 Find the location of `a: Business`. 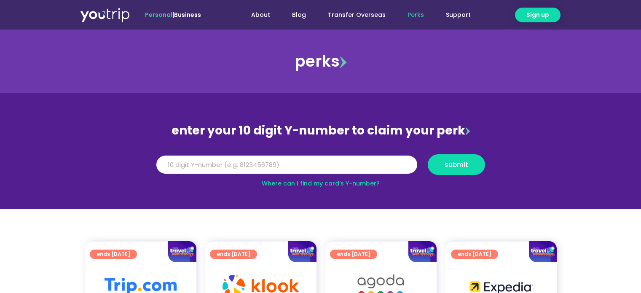

a: Business is located at coordinates (188, 15).